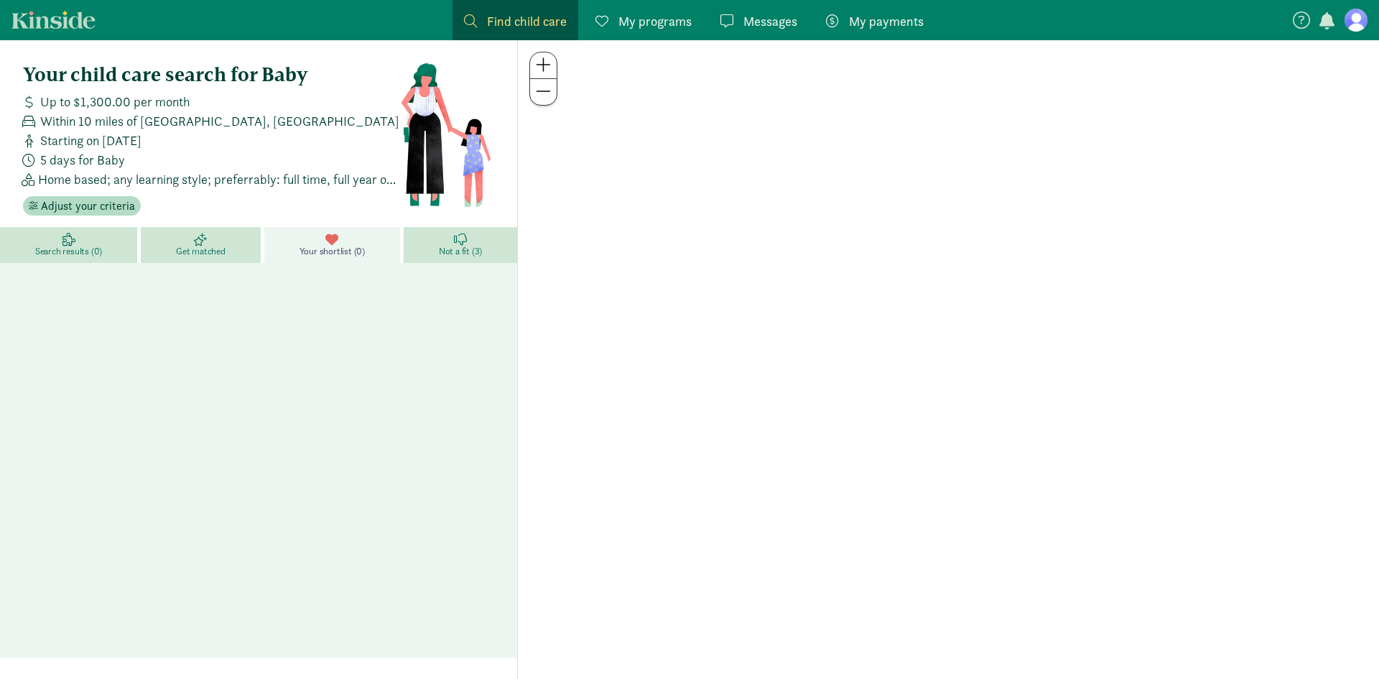 The width and height of the screenshot is (1379, 679). Describe the element at coordinates (886, 21) in the screenshot. I see `span: My payments` at that location.